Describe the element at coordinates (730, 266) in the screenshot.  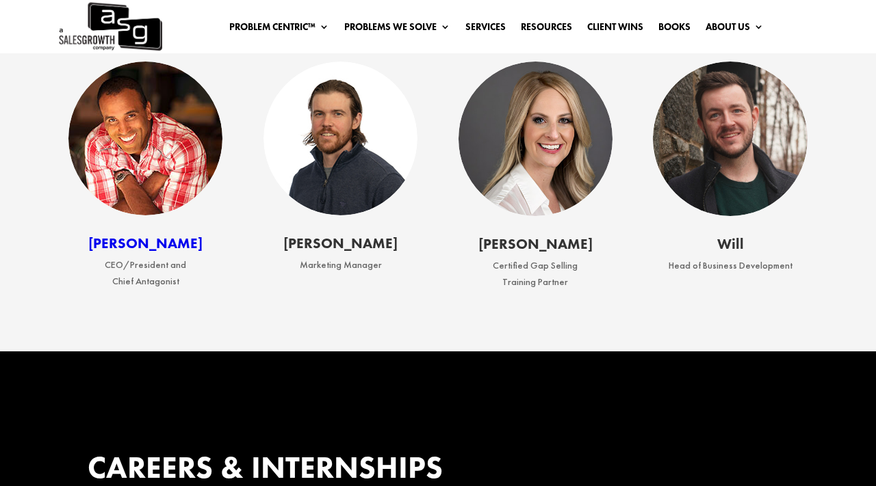
I see `p: Head of Business Development` at that location.